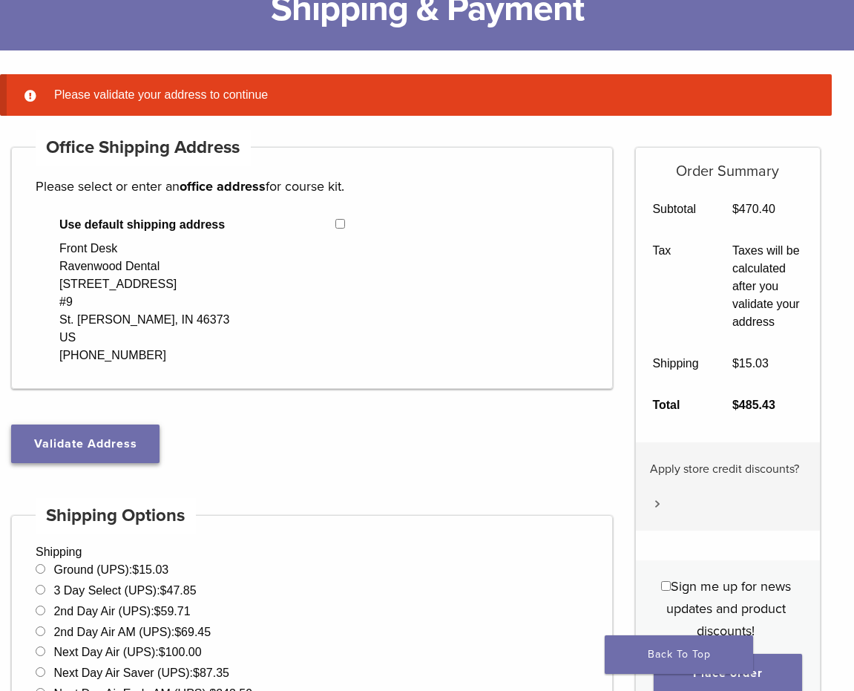  Describe the element at coordinates (180, 652) in the screenshot. I see `bdi: 100.00` at that location.